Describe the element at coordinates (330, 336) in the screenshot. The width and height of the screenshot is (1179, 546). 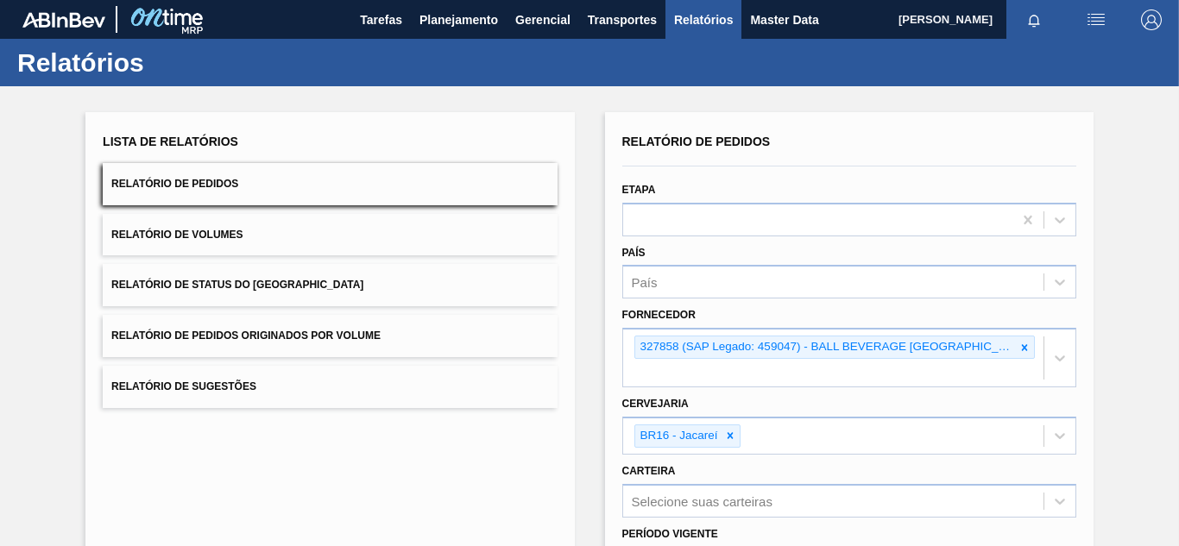
I see `button: Relatório de Pedidos Originados por Volume` at that location.